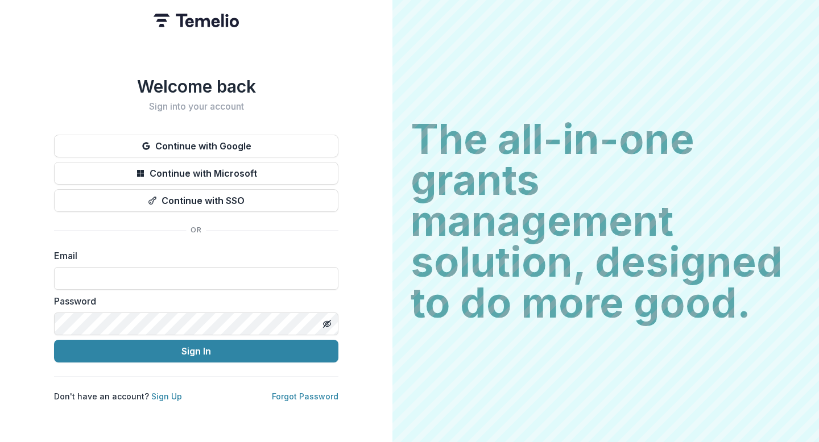 This screenshot has height=442, width=819. What do you see at coordinates (196, 106) in the screenshot?
I see `h2: Sign into your account` at bounding box center [196, 106].